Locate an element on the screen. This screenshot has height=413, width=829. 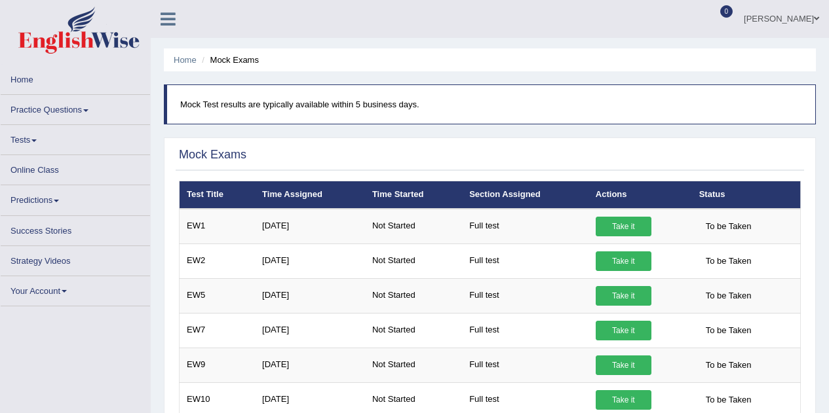
a: Practice Questions is located at coordinates (75, 107).